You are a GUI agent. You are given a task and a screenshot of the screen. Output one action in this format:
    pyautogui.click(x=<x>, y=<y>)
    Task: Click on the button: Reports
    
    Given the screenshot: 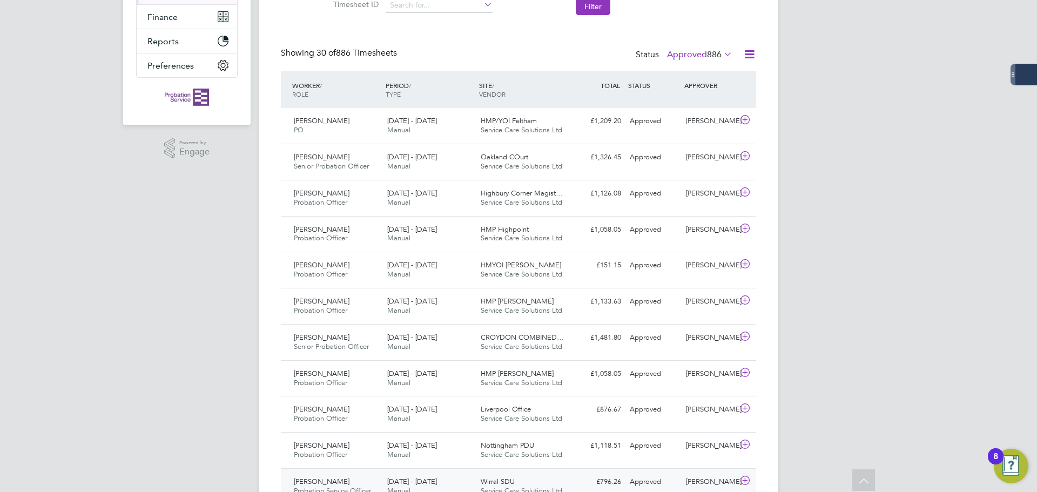 What is the action you would take?
    pyautogui.click(x=187, y=41)
    